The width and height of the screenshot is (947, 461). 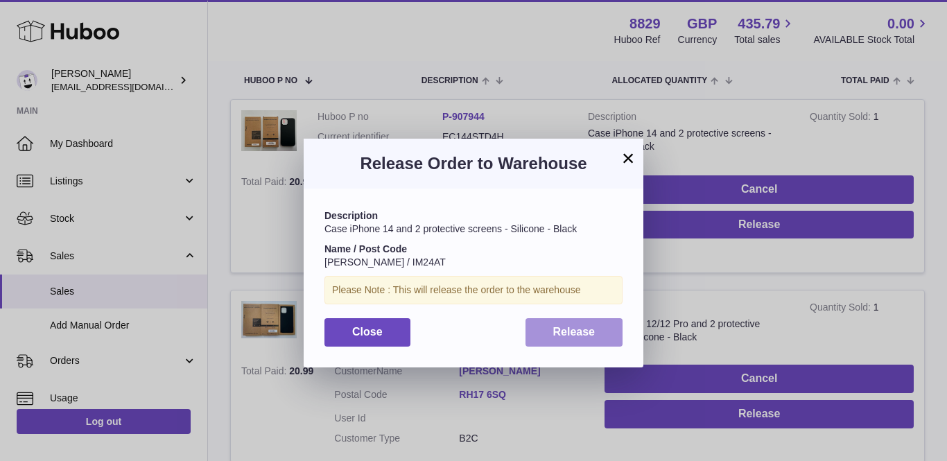 What do you see at coordinates (351, 215) in the screenshot?
I see `strong: Description` at bounding box center [351, 215].